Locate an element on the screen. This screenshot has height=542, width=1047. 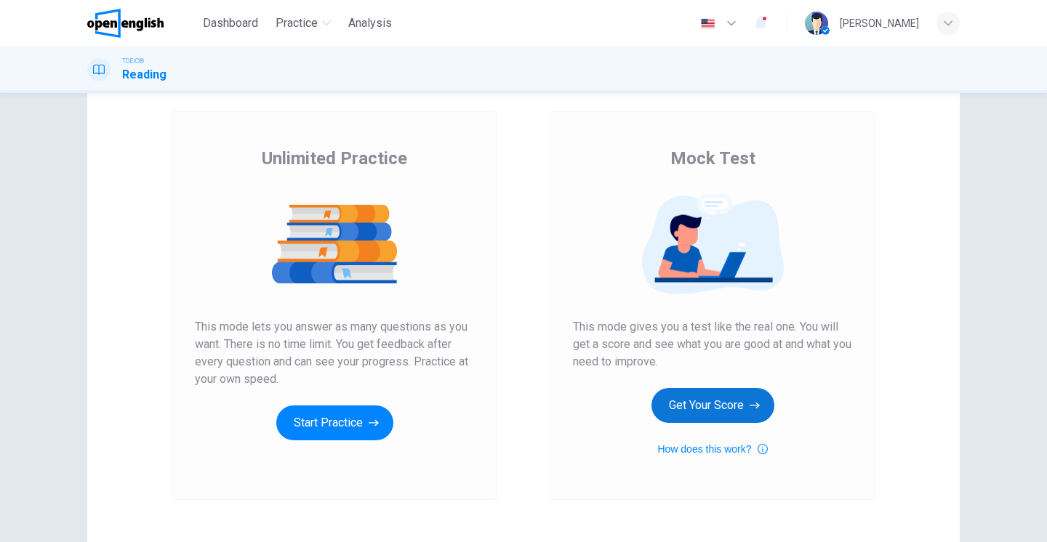
button: Get Your Score is located at coordinates (712, 406).